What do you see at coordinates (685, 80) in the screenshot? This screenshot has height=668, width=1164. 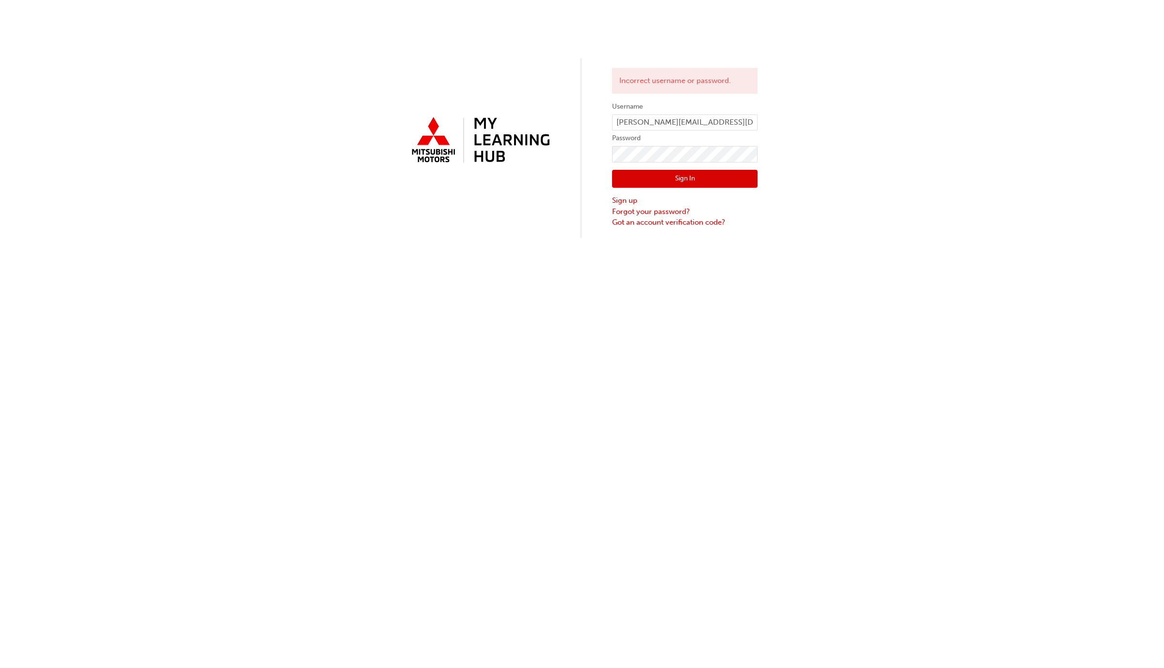 I see `div: Incorrect username or password.` at bounding box center [685, 80].